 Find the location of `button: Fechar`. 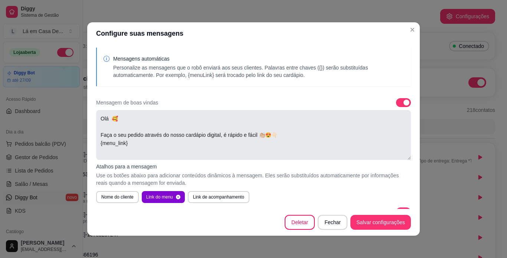

button: Fechar is located at coordinates (333, 222).